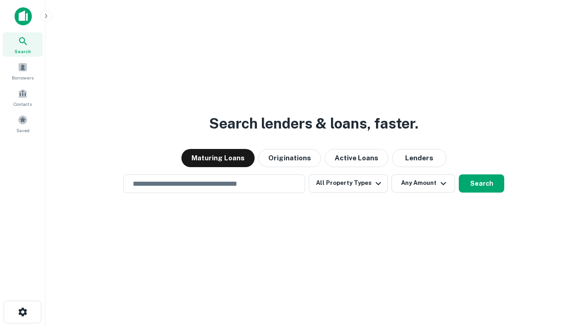  What do you see at coordinates (23, 130) in the screenshot?
I see `span: Saved` at bounding box center [23, 130].